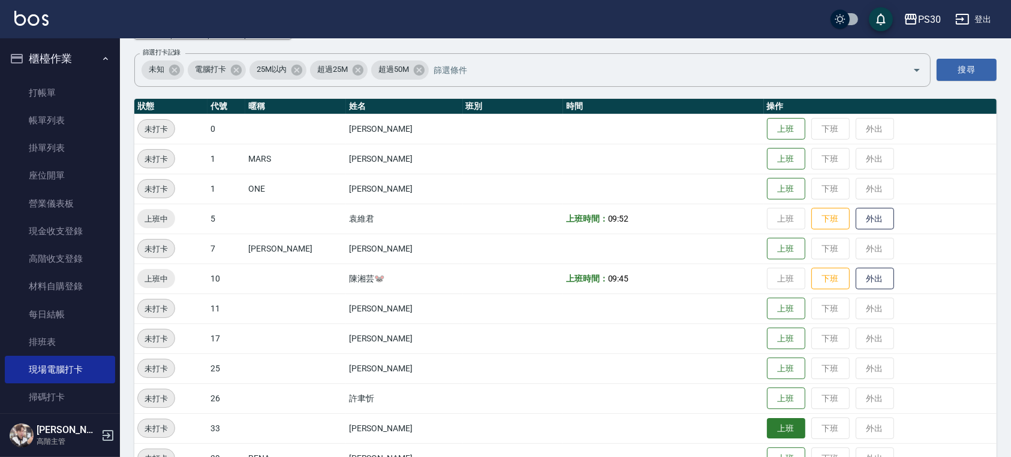 The width and height of the screenshot is (1011, 457). What do you see at coordinates (226, 339) in the screenshot?
I see `td: 17` at bounding box center [226, 339].